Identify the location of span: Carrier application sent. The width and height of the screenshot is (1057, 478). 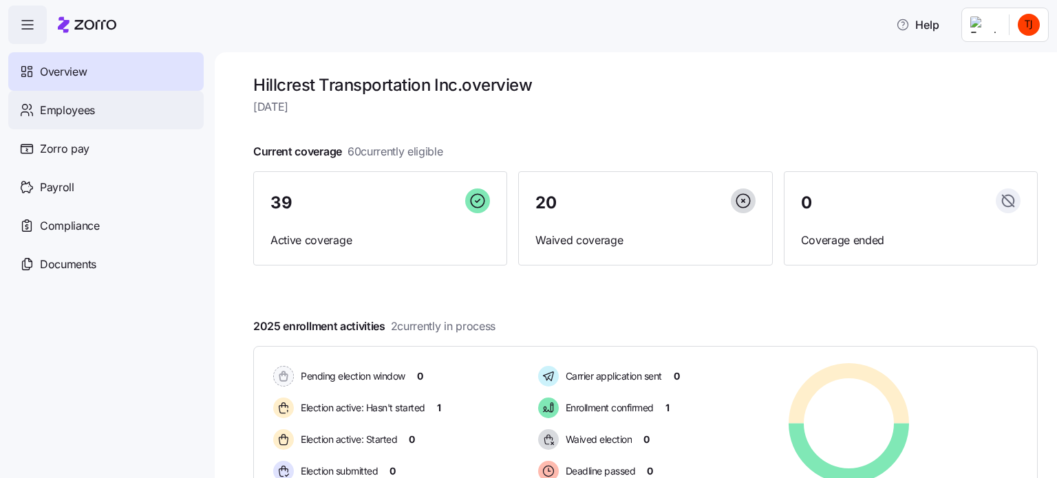
(612, 377).